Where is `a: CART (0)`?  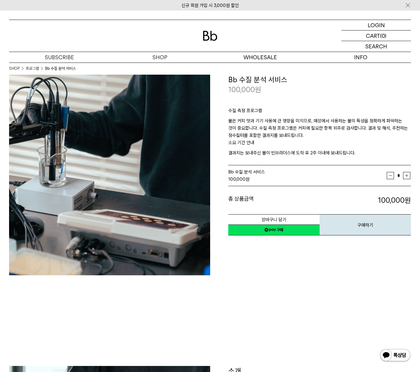
a: CART (0) is located at coordinates (376, 36).